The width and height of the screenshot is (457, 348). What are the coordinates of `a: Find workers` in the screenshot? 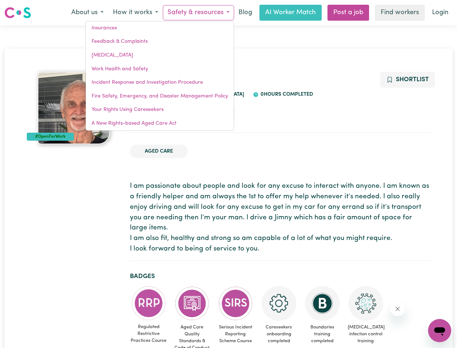 It's located at (400, 13).